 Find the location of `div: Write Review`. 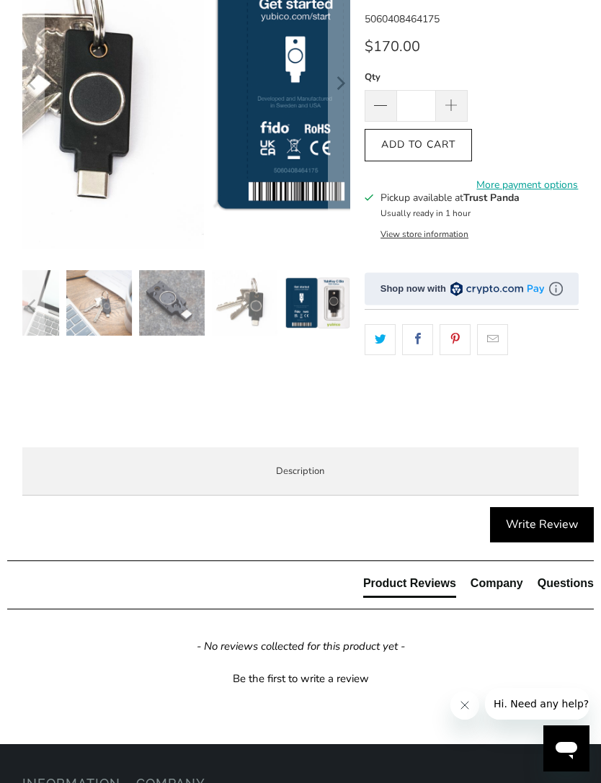

div: Write Review is located at coordinates (542, 525).